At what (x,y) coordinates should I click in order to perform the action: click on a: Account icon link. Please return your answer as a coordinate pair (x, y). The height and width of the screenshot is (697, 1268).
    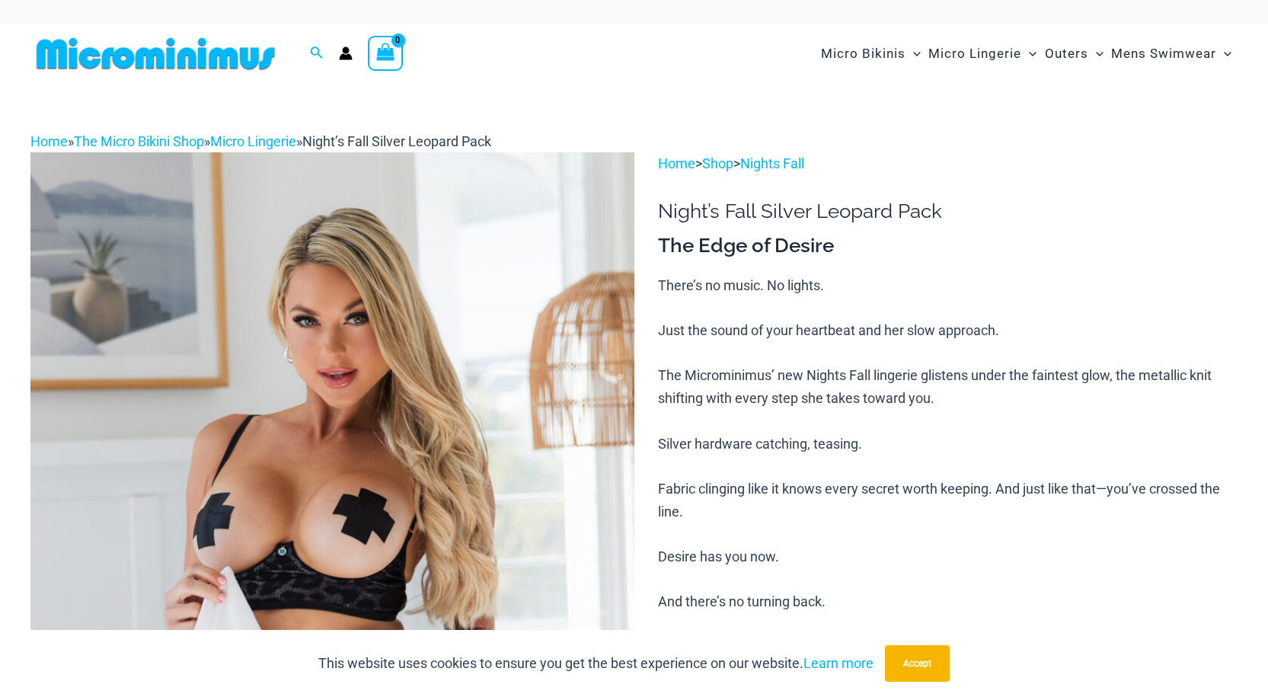
    Looking at the image, I should click on (346, 53).